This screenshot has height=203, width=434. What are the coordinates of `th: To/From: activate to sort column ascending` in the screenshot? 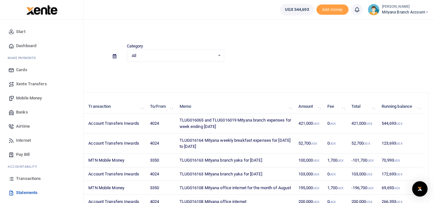 It's located at (161, 107).